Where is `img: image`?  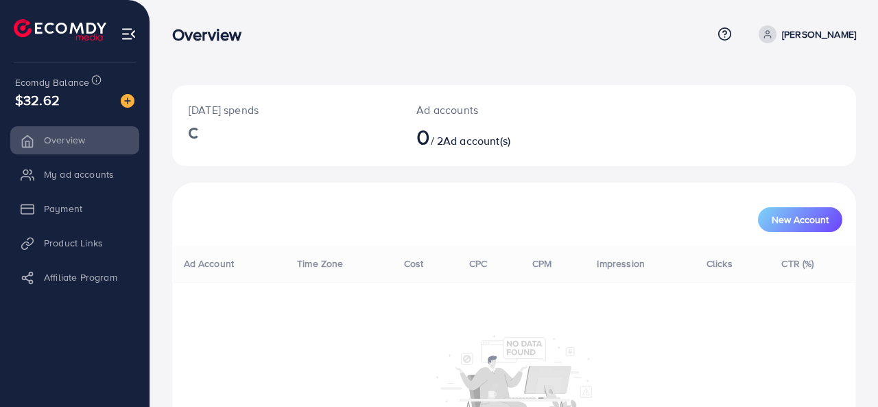 img: image is located at coordinates (128, 101).